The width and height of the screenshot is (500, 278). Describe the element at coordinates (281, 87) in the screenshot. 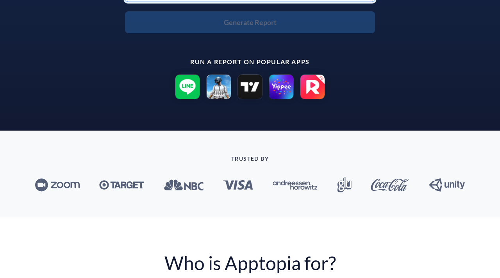

I see `img: Yippee TV: Christian Streaming icon` at that location.